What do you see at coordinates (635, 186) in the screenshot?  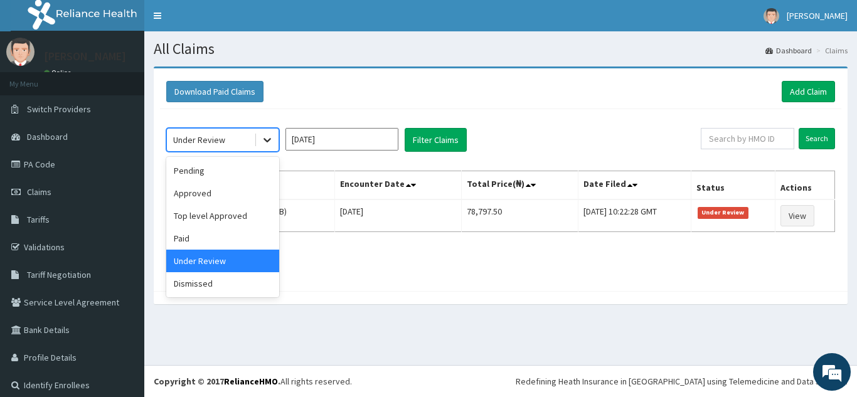 I see `th: Date Filed` at bounding box center [635, 186].